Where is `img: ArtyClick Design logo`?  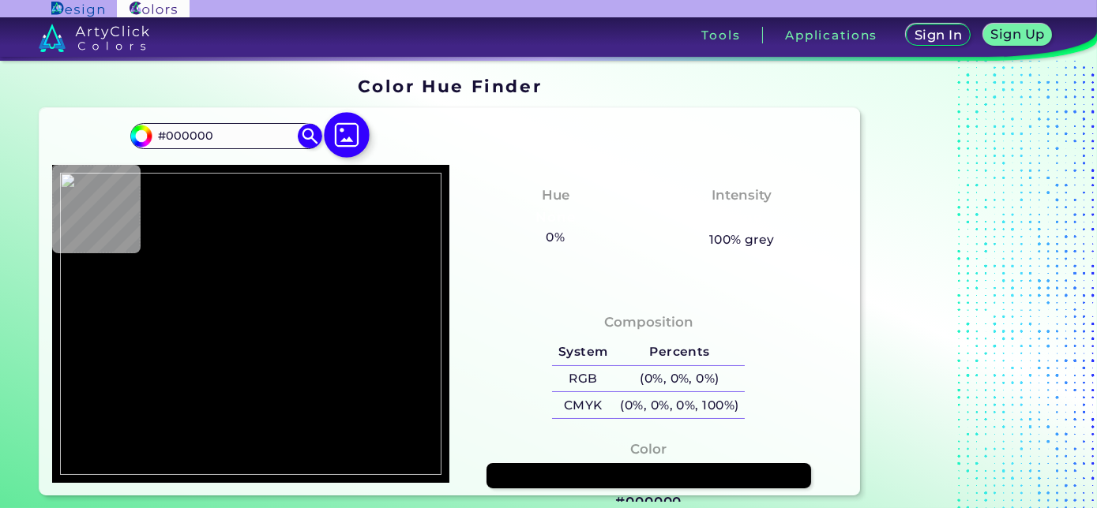 img: ArtyClick Design logo is located at coordinates (77, 9).